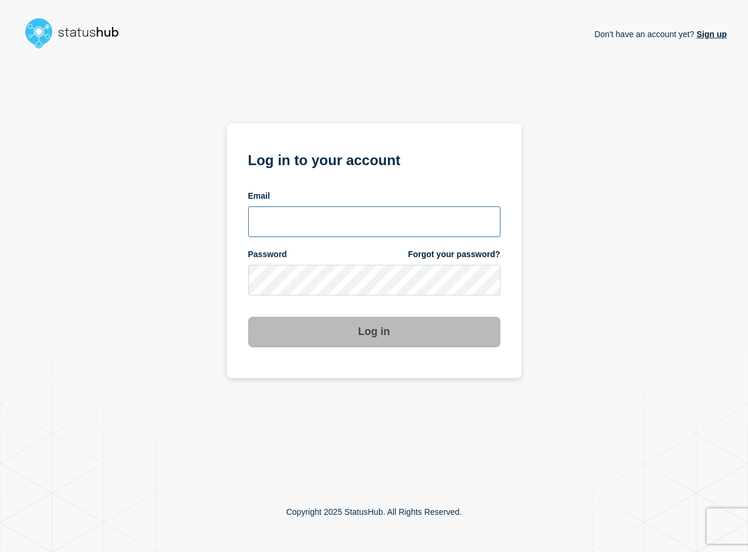 This screenshot has height=552, width=748. Describe the element at coordinates (374, 222) in the screenshot. I see `input: email input` at that location.